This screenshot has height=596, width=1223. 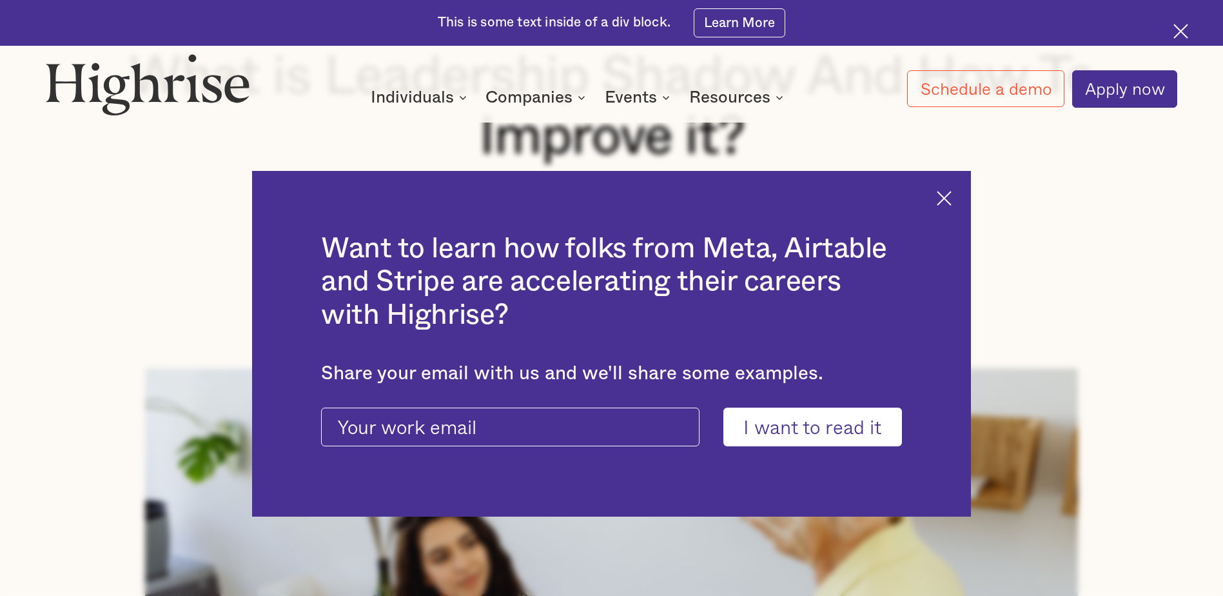 What do you see at coordinates (611, 426) in the screenshot?
I see `form: current-ascender-blog-article-modal-form` at bounding box center [611, 426].